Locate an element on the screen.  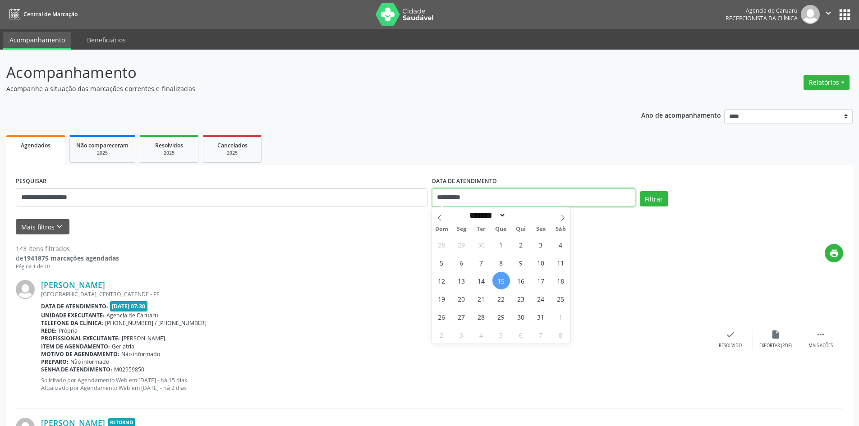
div: Exportar (PDF) is located at coordinates (775, 346).